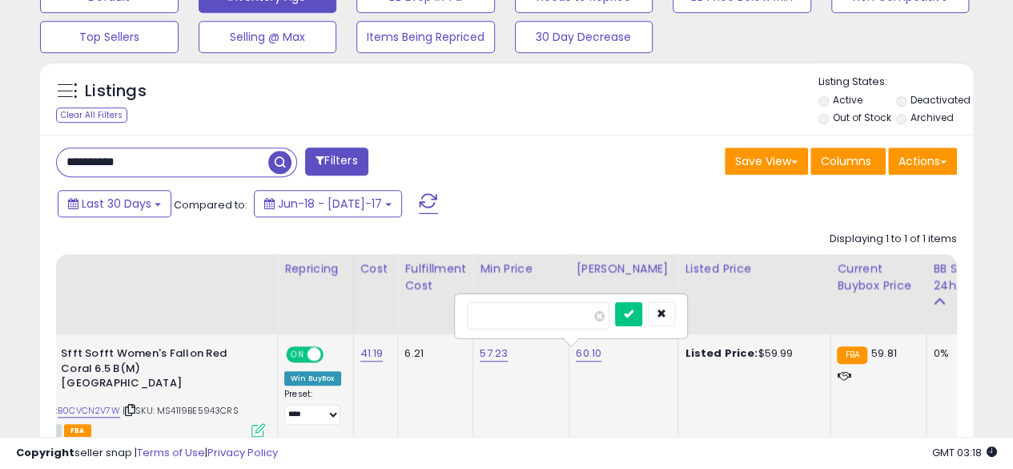 Image resolution: width=1013 pixels, height=469 pixels. What do you see at coordinates (171, 452) in the screenshot?
I see `a: Terms of Use` at bounding box center [171, 452].